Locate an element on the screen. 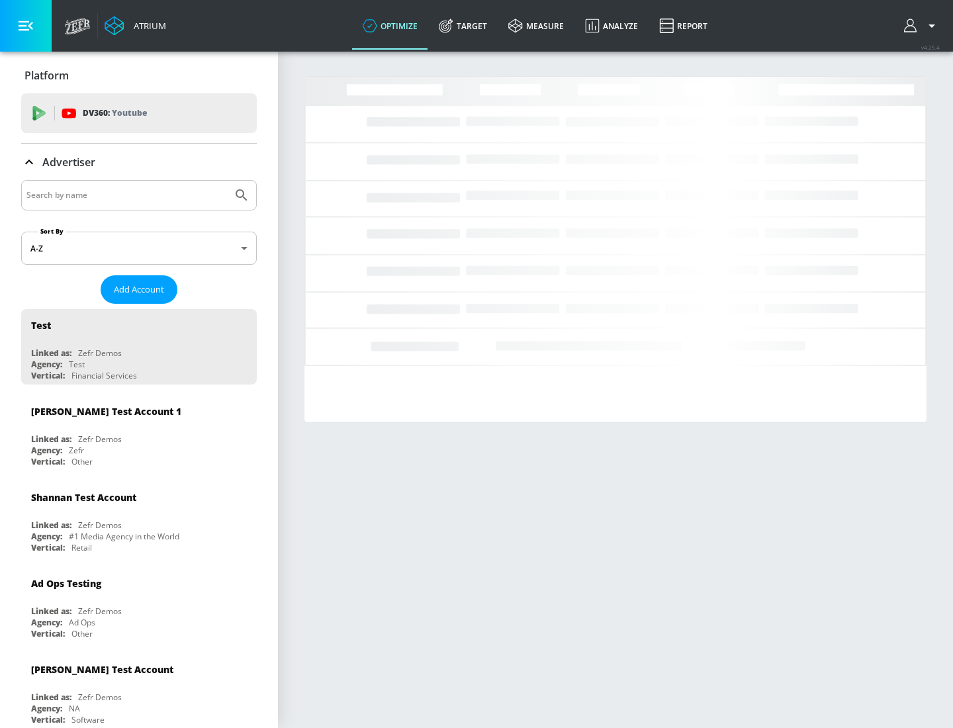 This screenshot has height=728, width=953. p: Platform is located at coordinates (46, 75).